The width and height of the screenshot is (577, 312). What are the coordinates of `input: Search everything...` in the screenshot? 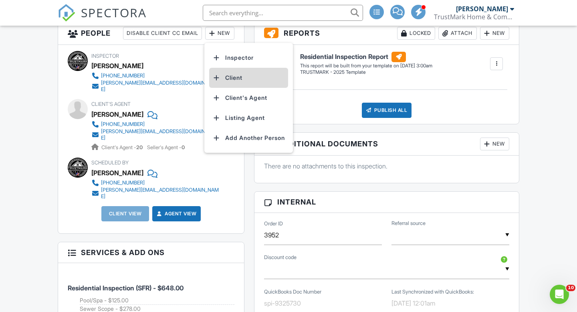 It's located at (283, 13).